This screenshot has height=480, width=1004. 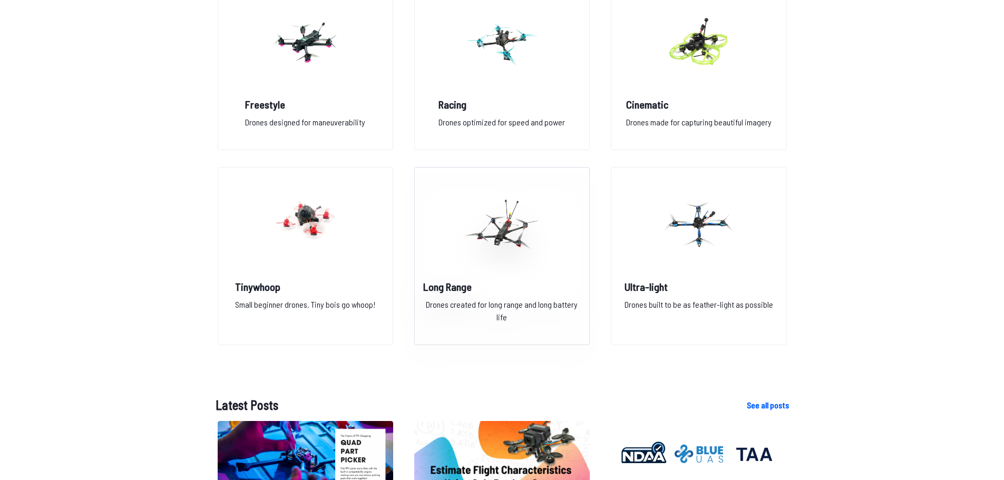 What do you see at coordinates (699, 287) in the screenshot?
I see `h2: Ultra-light` at bounding box center [699, 287].